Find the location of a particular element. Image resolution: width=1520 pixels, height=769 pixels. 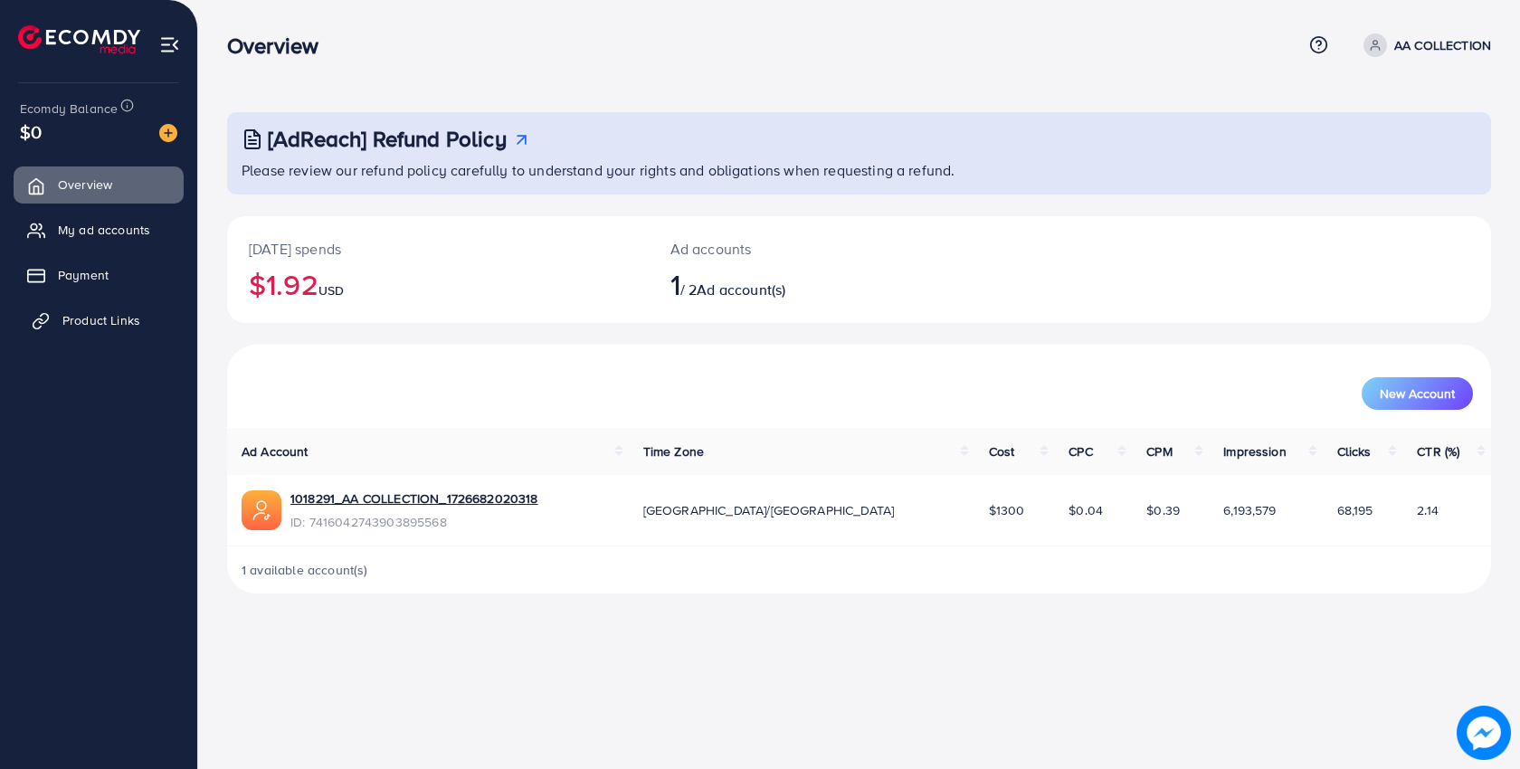

span: Ecomdy Balance is located at coordinates (69, 109).